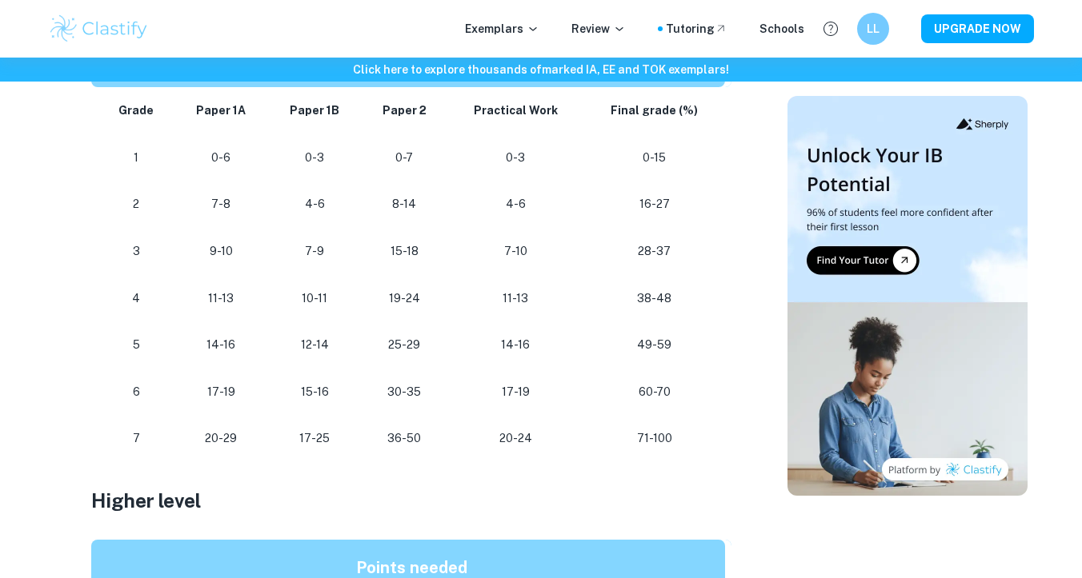 Image resolution: width=1082 pixels, height=578 pixels. I want to click on h6: Click here to explore thousands of marked IA, EE and TOK exemplars !, so click(541, 70).